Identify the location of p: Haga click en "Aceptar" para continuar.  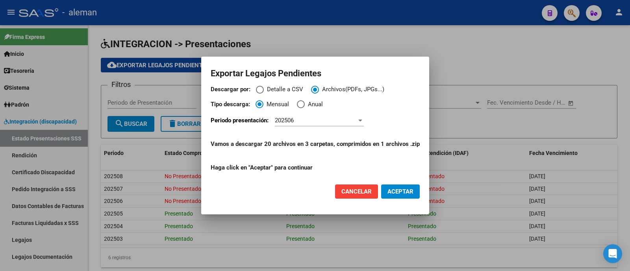
(315, 156).